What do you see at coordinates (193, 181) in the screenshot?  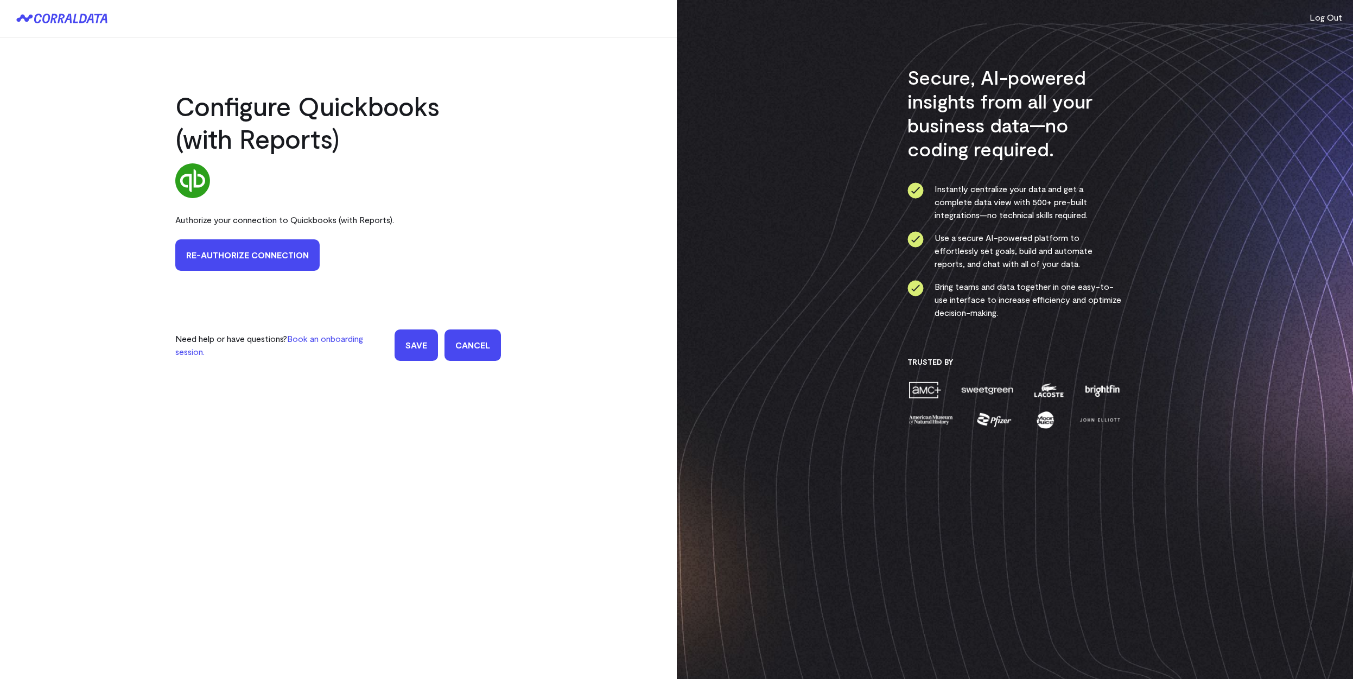 I see `img: quickbooks-67797952.svg` at bounding box center [193, 181].